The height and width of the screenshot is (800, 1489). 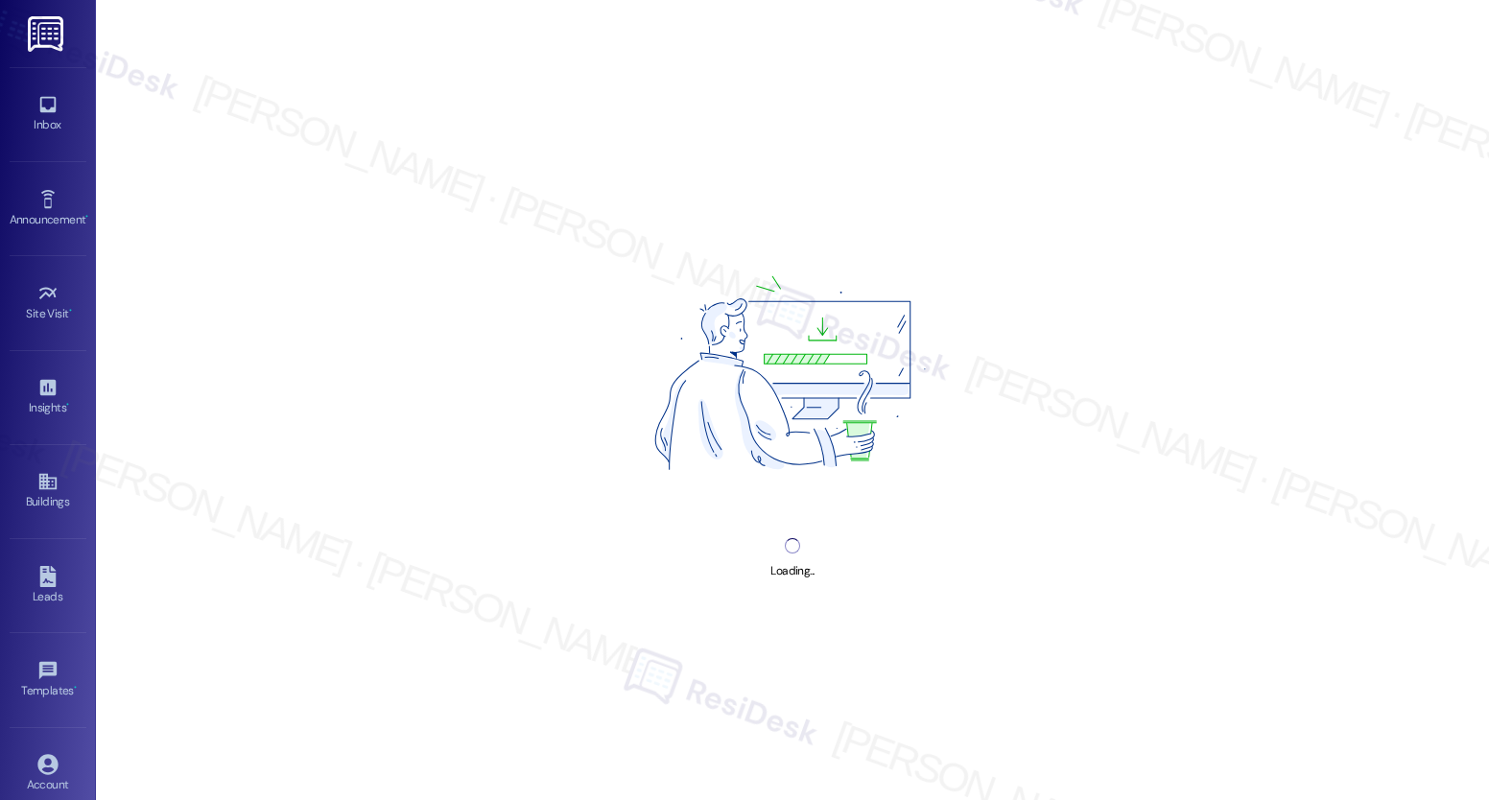 What do you see at coordinates (48, 491) in the screenshot?
I see `a: Buildings` at bounding box center [48, 491].